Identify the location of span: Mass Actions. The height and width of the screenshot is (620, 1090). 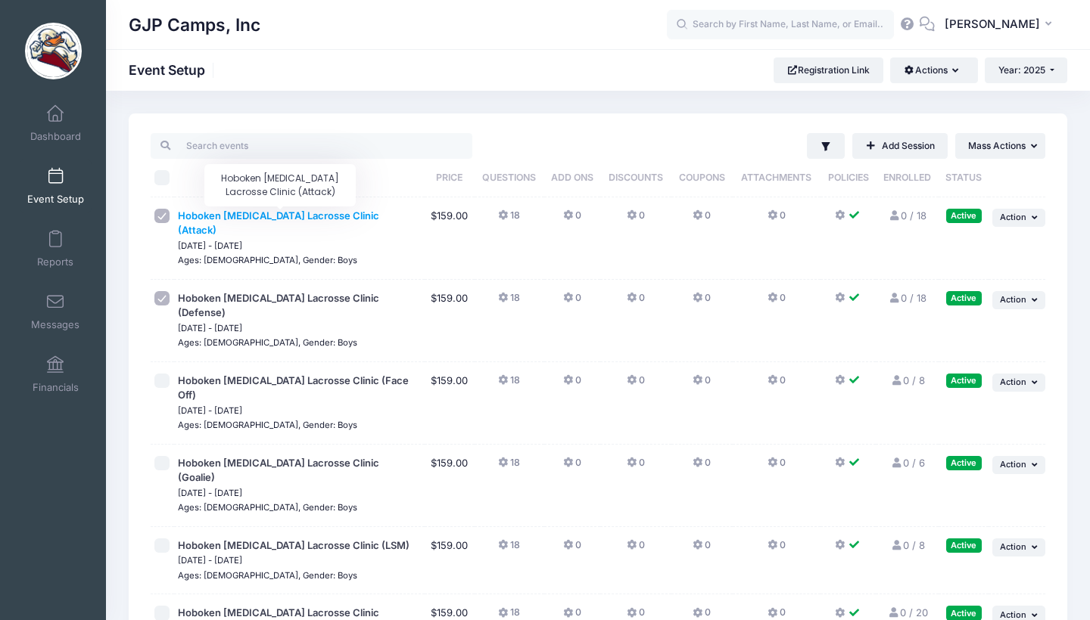
(996, 145).